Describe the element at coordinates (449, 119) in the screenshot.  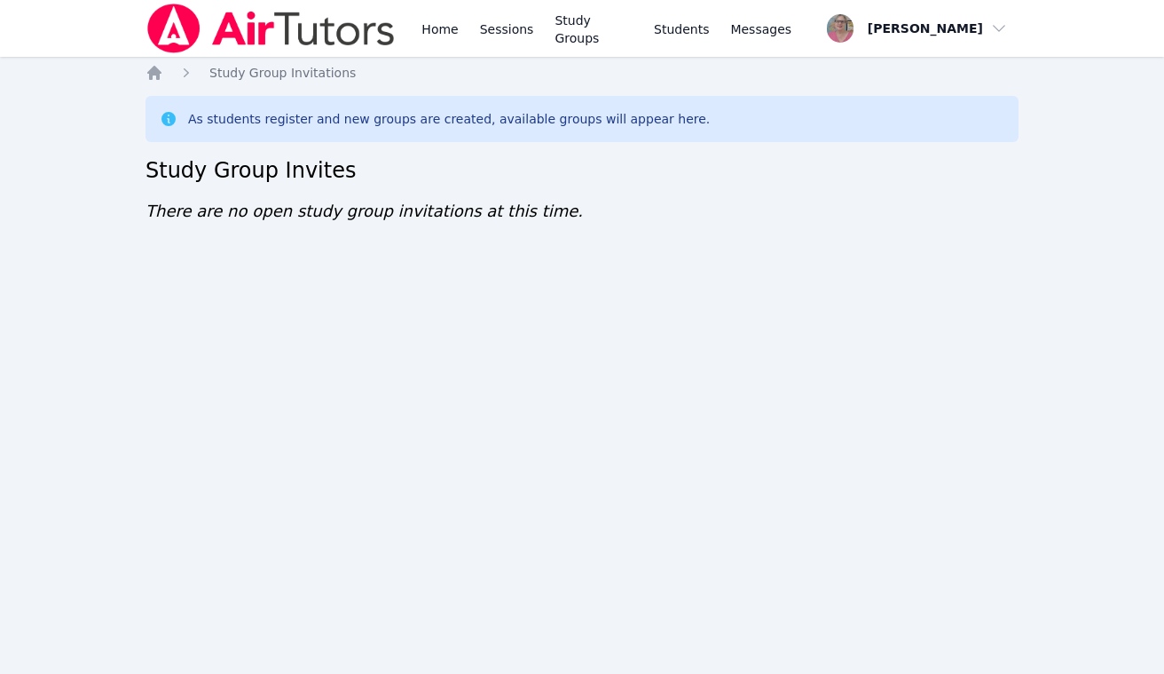
I see `div: As students register and new groups are created, available groups will appear here.` at that location.